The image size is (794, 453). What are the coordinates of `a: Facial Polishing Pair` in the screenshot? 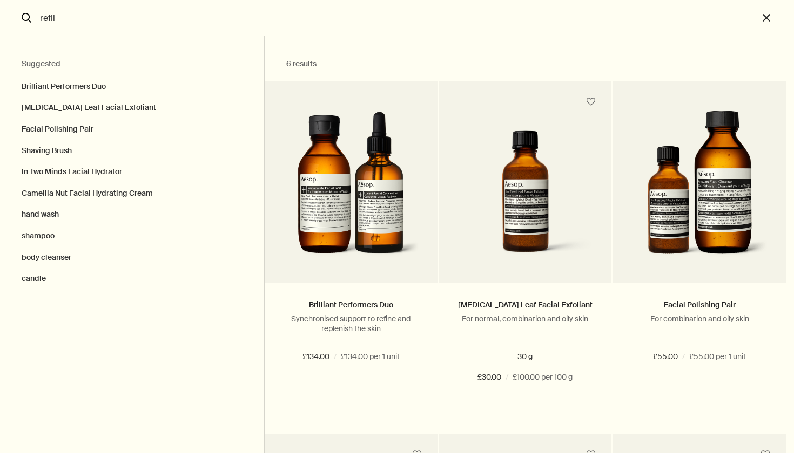 It's located at (699, 305).